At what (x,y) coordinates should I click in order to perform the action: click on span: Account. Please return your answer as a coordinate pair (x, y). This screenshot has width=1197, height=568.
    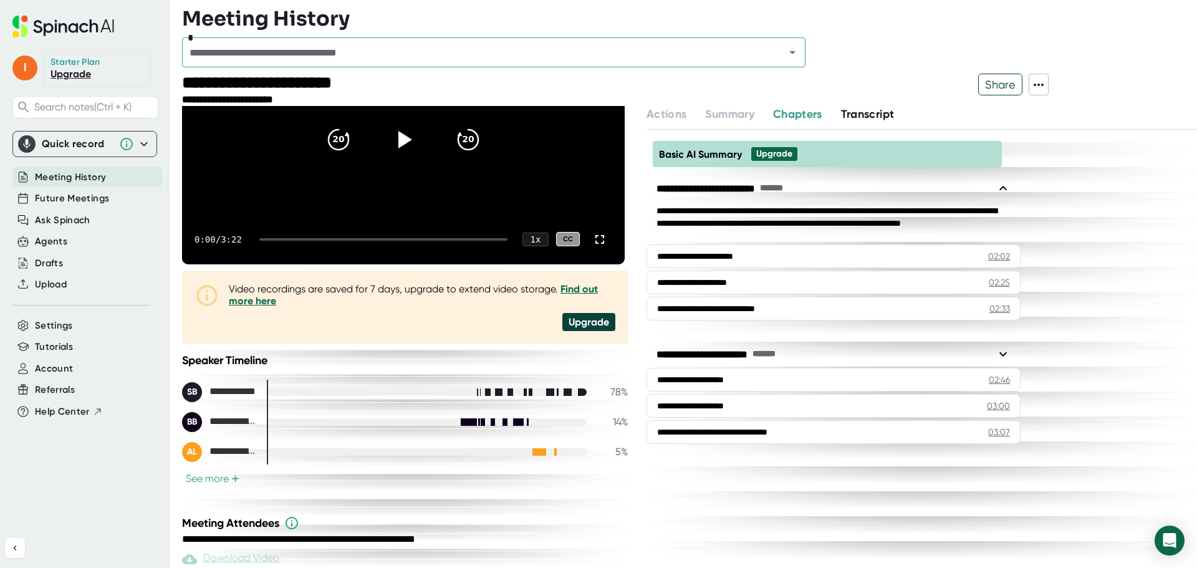
    Looking at the image, I should click on (54, 369).